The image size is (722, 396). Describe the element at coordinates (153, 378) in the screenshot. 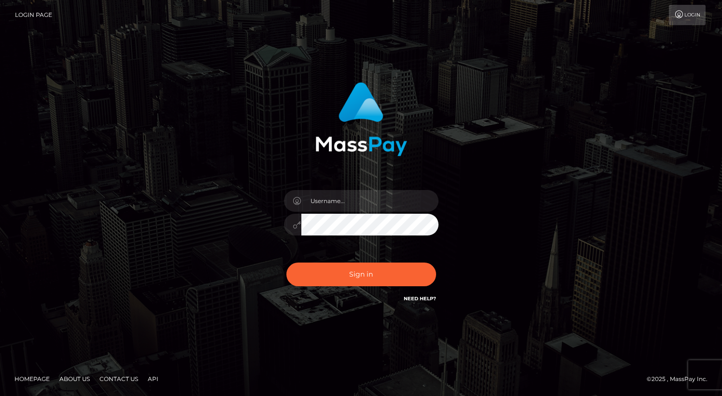

I see `a: API` at that location.